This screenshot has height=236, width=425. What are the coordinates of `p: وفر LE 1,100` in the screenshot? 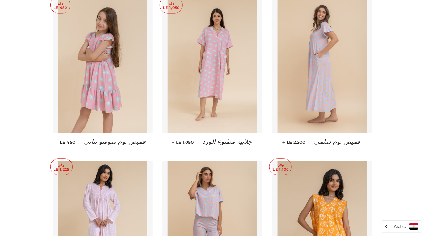 It's located at (281, 167).